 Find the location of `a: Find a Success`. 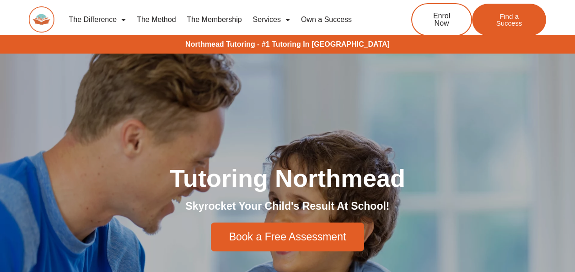

a: Find a Success is located at coordinates (509, 20).